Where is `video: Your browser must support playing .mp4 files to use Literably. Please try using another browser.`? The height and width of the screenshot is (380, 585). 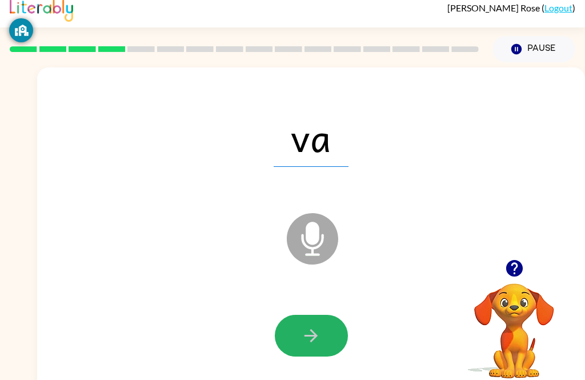 video: Your browser must support playing .mp4 files to use Literably. Please try using another browser. is located at coordinates (514, 323).